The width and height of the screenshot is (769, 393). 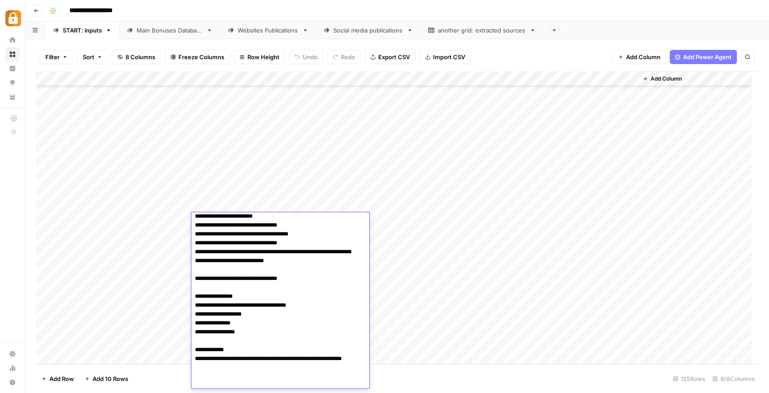 What do you see at coordinates (93, 57) in the screenshot?
I see `button: Sort` at bounding box center [93, 57].